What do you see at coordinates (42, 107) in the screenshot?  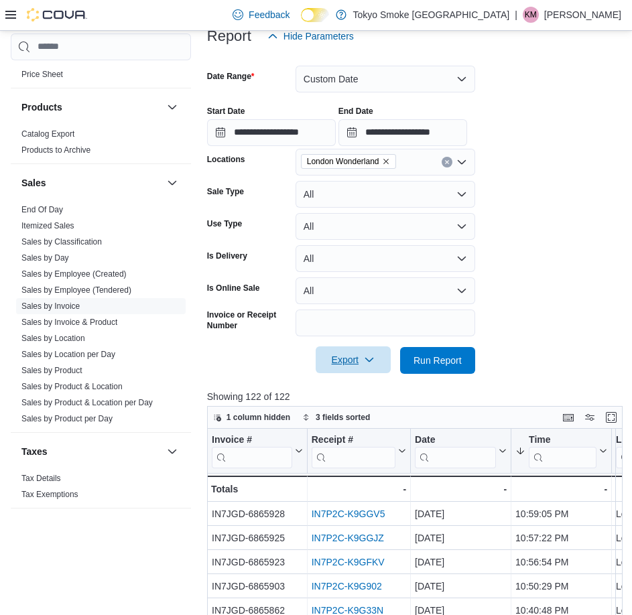 I see `h3: Products` at bounding box center [42, 107].